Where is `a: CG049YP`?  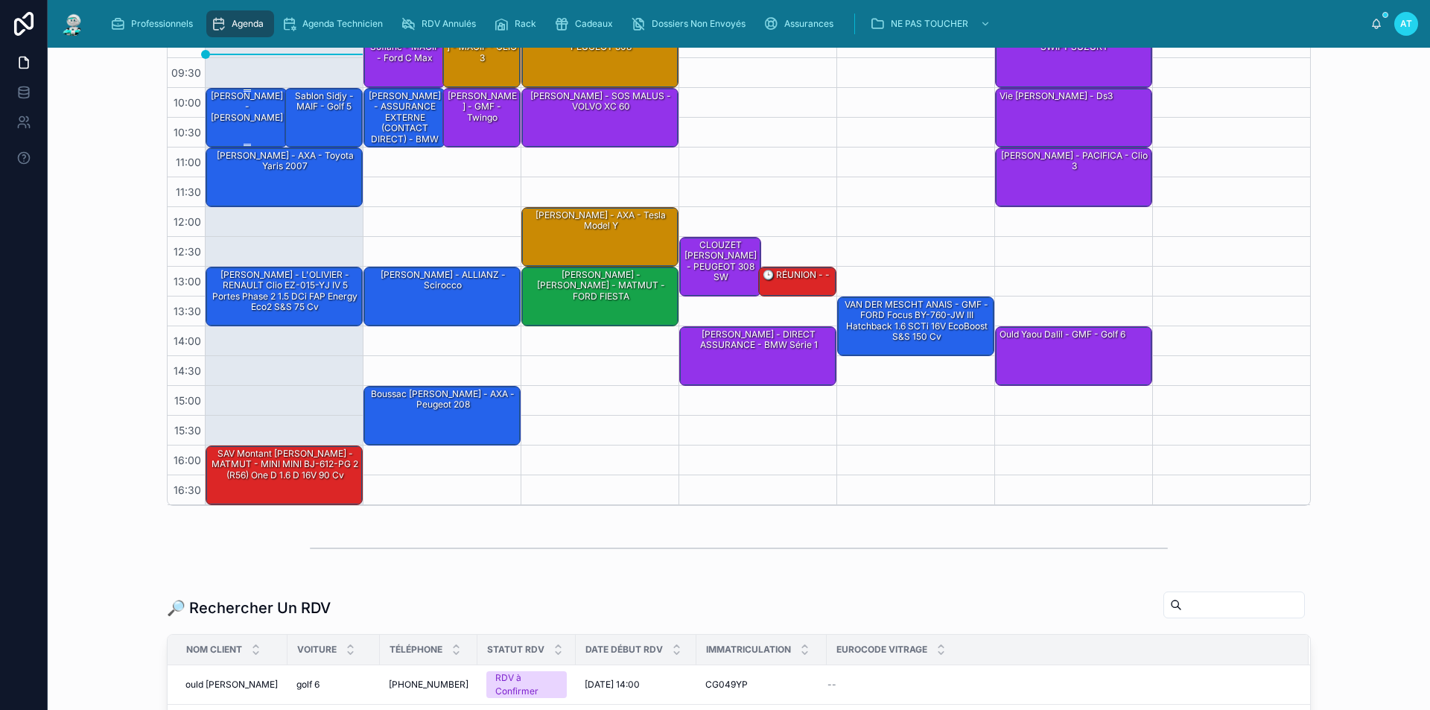
a: CG049YP is located at coordinates (761, 684).